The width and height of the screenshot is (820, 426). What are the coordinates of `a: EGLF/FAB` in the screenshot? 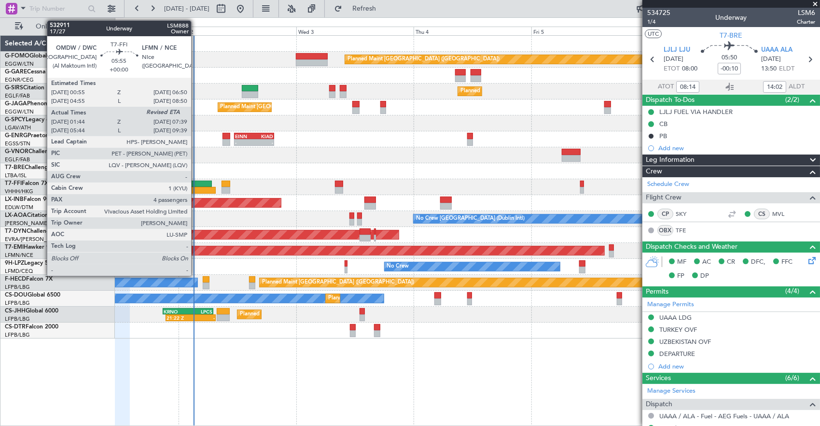 It's located at (17, 96).